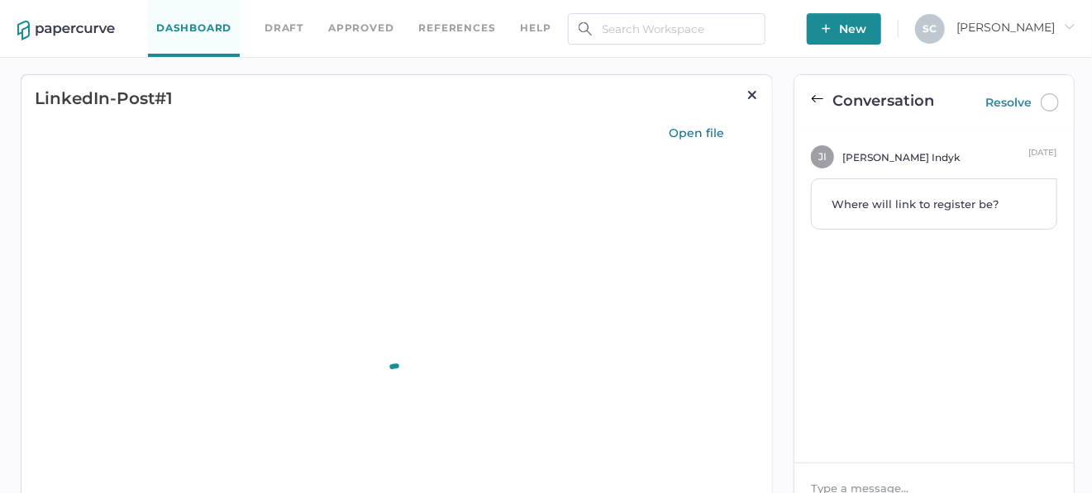 The image size is (1092, 493). I want to click on img: papercurve-logo-colour.7244d18c.svg, so click(66, 31).